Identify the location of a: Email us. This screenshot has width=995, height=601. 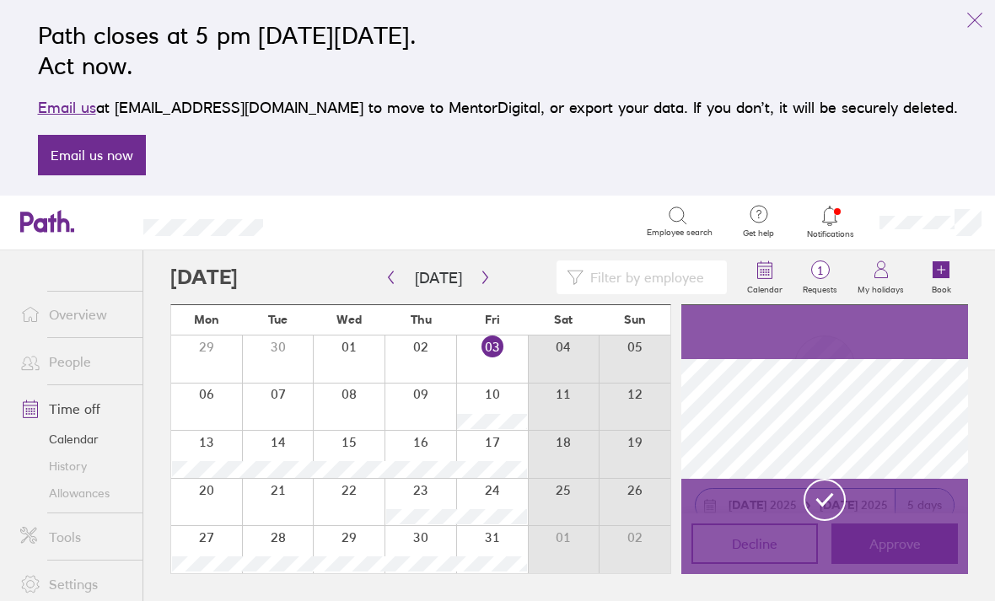
(67, 107).